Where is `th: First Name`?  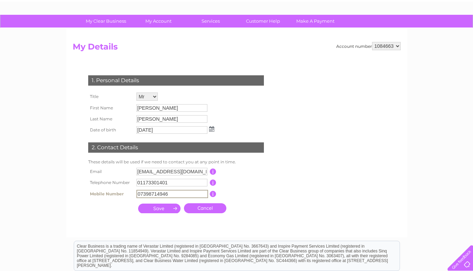 th: First Name is located at coordinates (110, 108).